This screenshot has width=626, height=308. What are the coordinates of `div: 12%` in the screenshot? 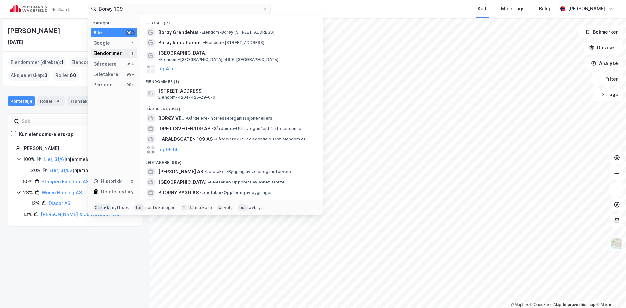 It's located at (35, 204).